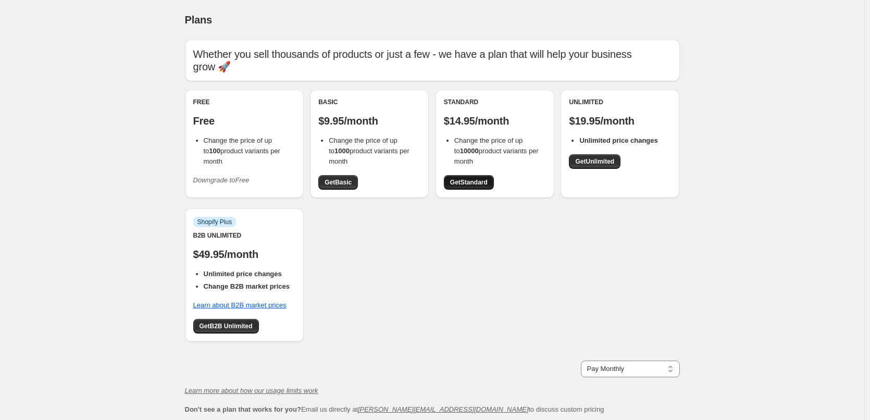 The height and width of the screenshot is (420, 870). Describe the element at coordinates (495, 102) in the screenshot. I see `div: Standard` at that location.